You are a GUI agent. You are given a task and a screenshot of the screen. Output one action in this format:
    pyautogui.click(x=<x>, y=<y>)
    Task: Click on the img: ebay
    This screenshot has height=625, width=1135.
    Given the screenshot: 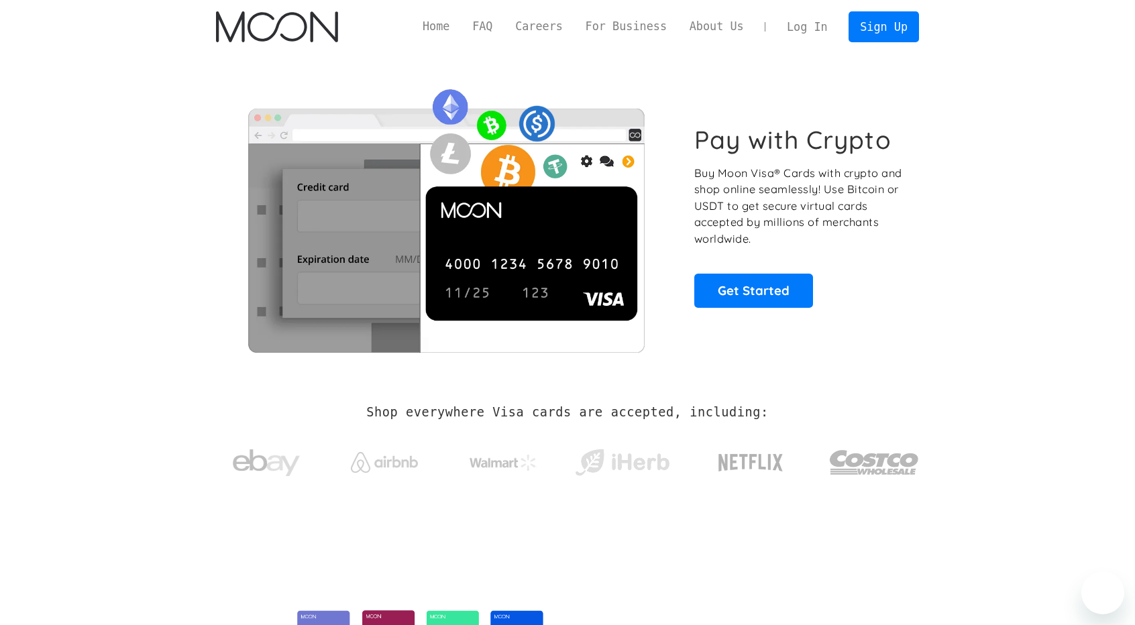 What is the action you would take?
    pyautogui.click(x=266, y=463)
    